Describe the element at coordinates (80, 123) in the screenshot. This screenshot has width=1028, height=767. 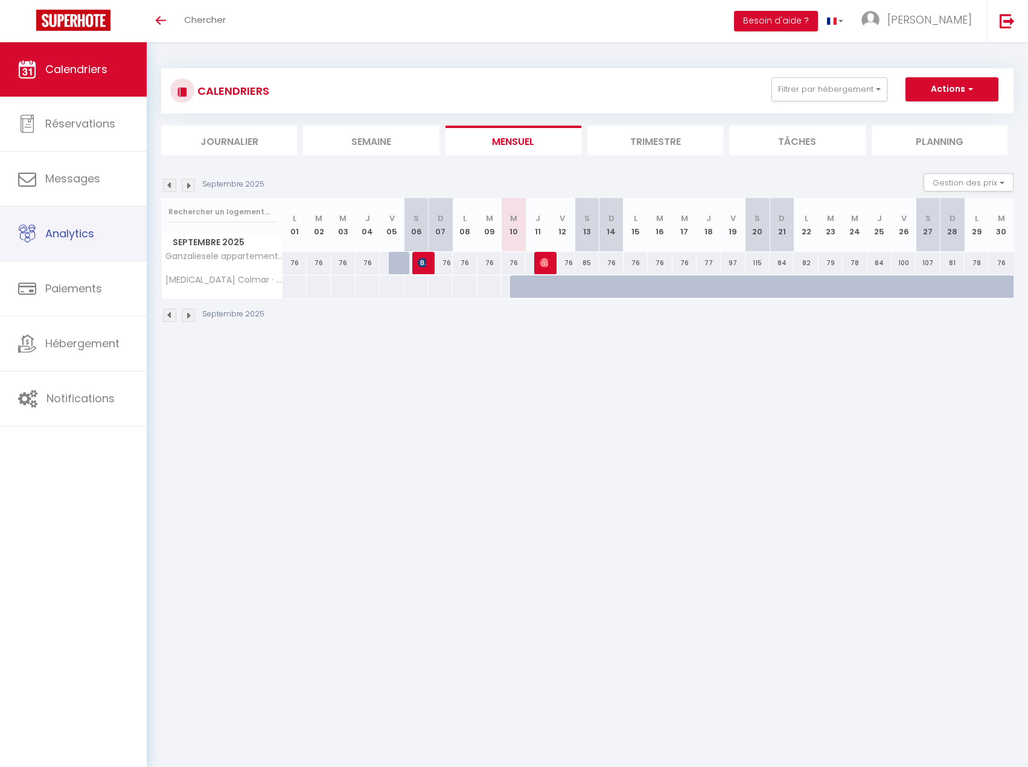
I see `span: Réservations` at that location.